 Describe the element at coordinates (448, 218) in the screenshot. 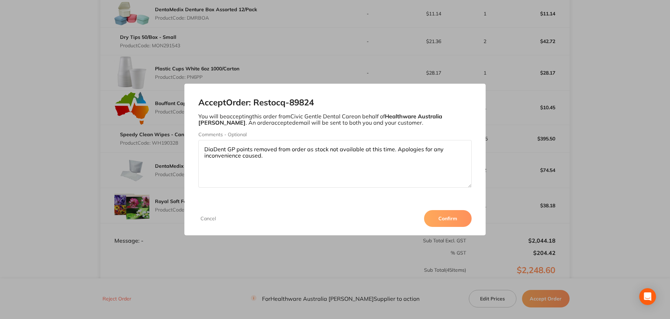

I see `button: Confirm` at that location.